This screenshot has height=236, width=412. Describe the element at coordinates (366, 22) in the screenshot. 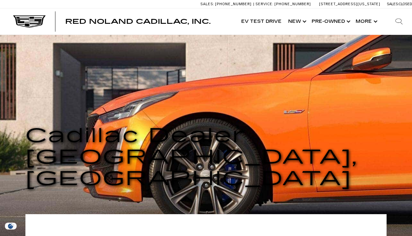

I see `button: More` at that location.